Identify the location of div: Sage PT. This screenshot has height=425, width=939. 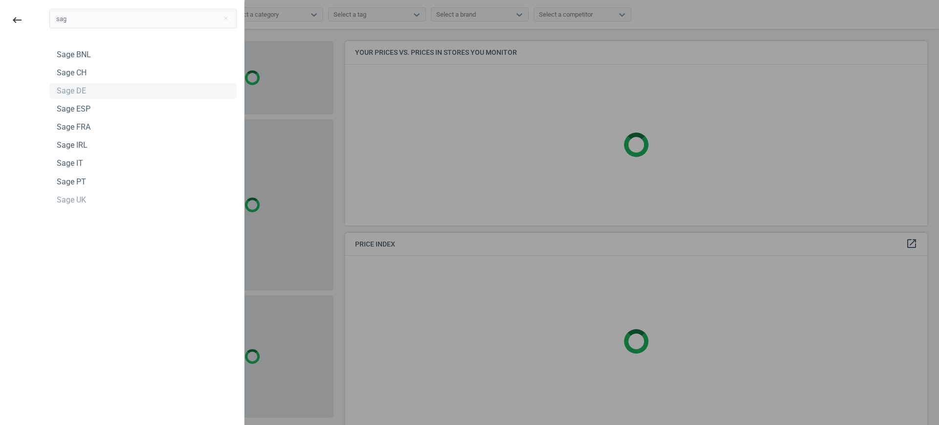
(71, 182).